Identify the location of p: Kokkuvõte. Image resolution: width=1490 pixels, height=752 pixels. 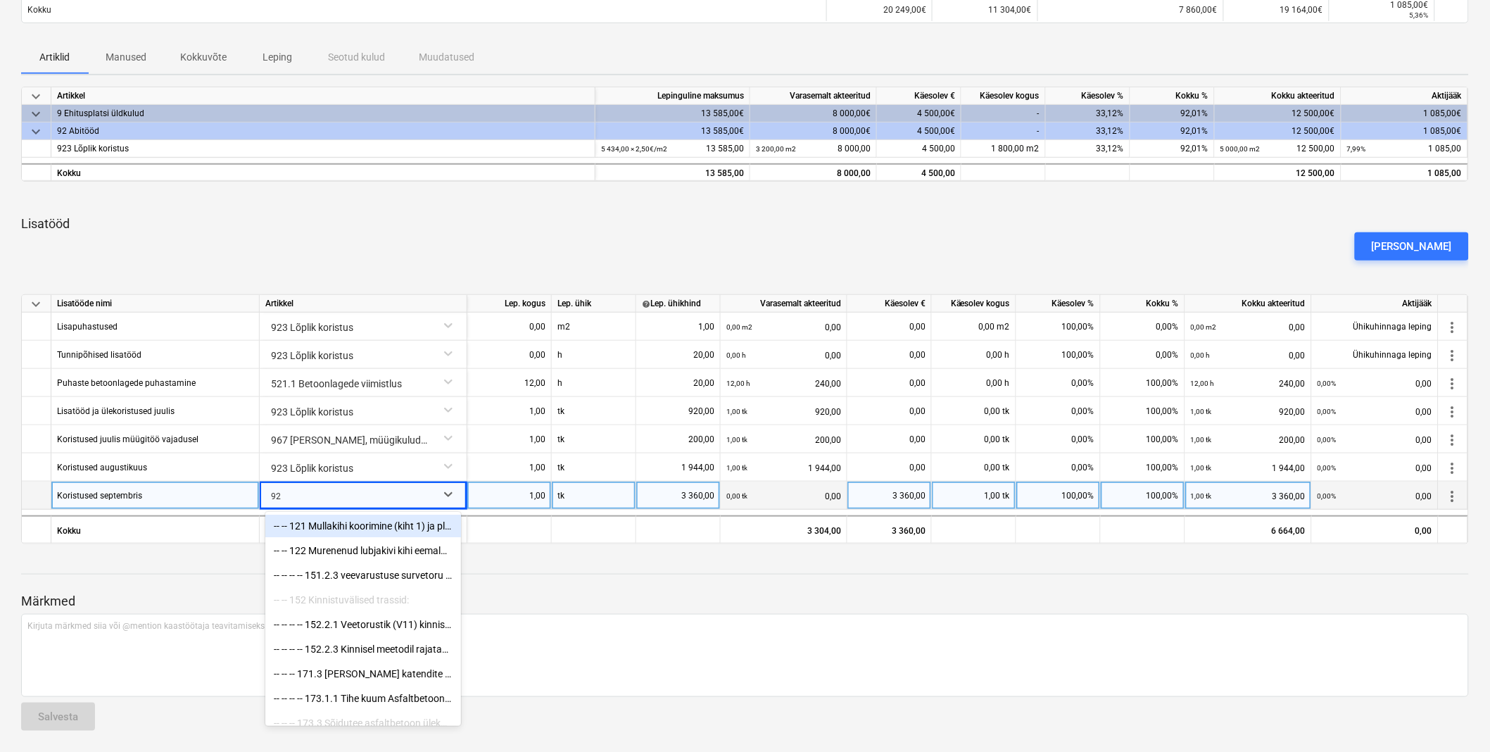
(203, 57).